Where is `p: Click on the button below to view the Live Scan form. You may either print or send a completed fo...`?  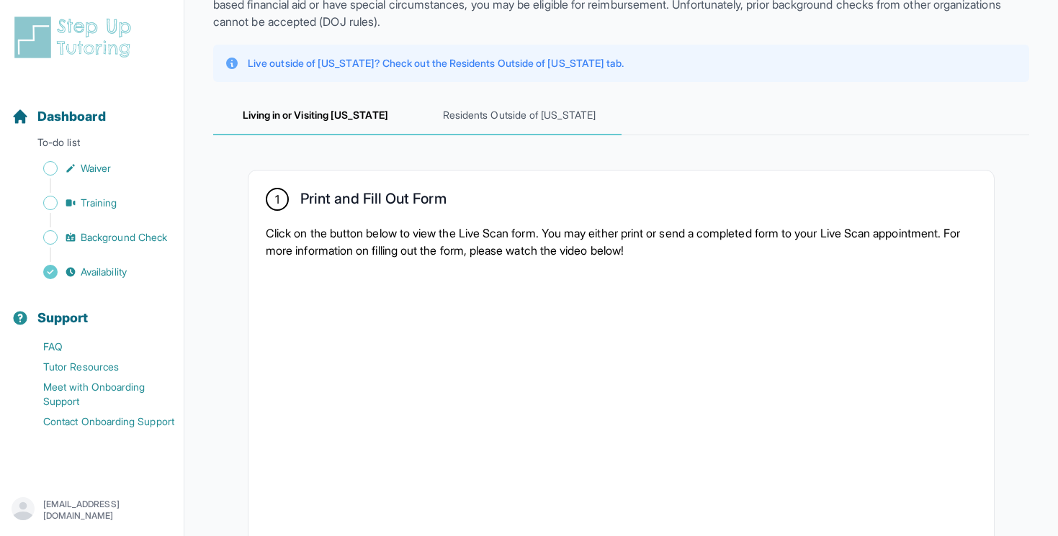 p: Click on the button below to view the Live Scan form. You may either print or send a completed fo... is located at coordinates (621, 242).